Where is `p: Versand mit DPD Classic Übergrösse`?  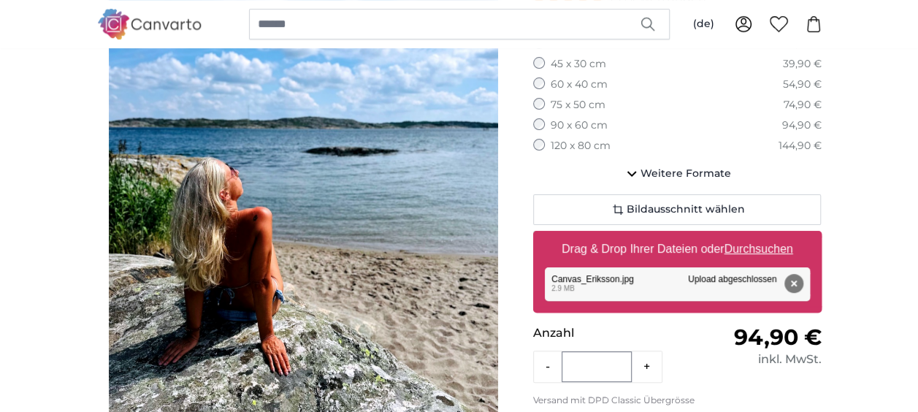 p: Versand mit DPD Classic Übergrösse is located at coordinates (677, 400).